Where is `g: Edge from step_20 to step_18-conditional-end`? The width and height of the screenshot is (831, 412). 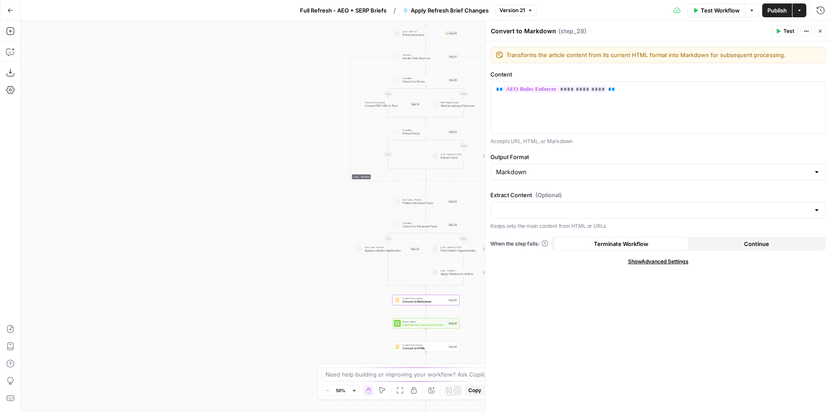 g: Edge from step_20 to step_18-conditional-end is located at coordinates (445, 114).